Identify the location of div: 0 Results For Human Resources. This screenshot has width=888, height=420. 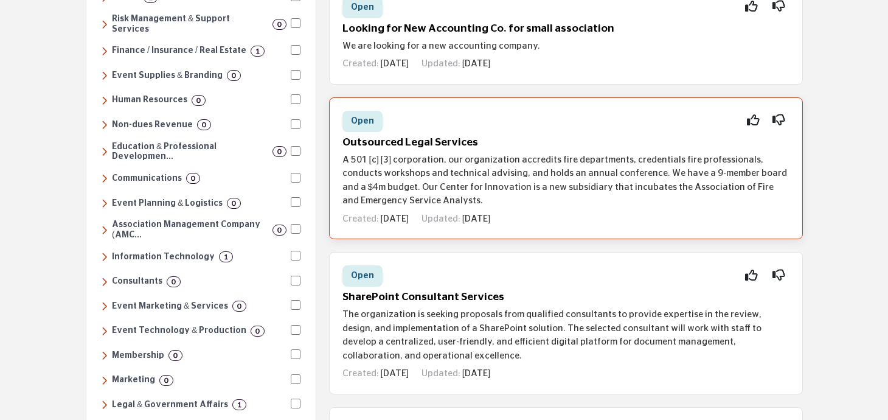
(198, 100).